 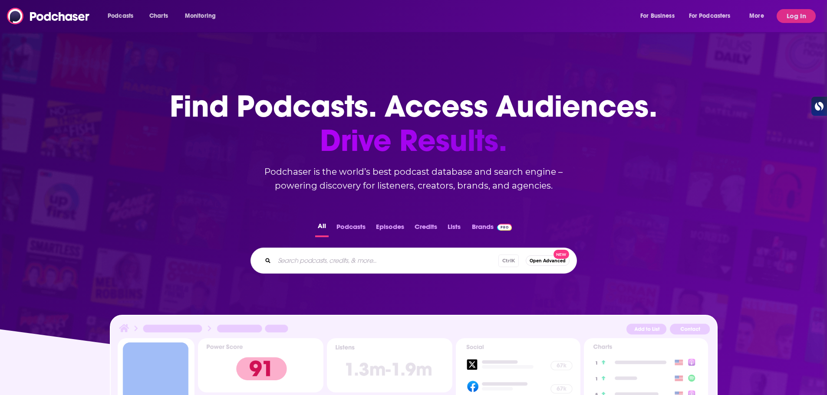 What do you see at coordinates (389, 365) in the screenshot?
I see `img: Podcast Insights Listens` at bounding box center [389, 365].